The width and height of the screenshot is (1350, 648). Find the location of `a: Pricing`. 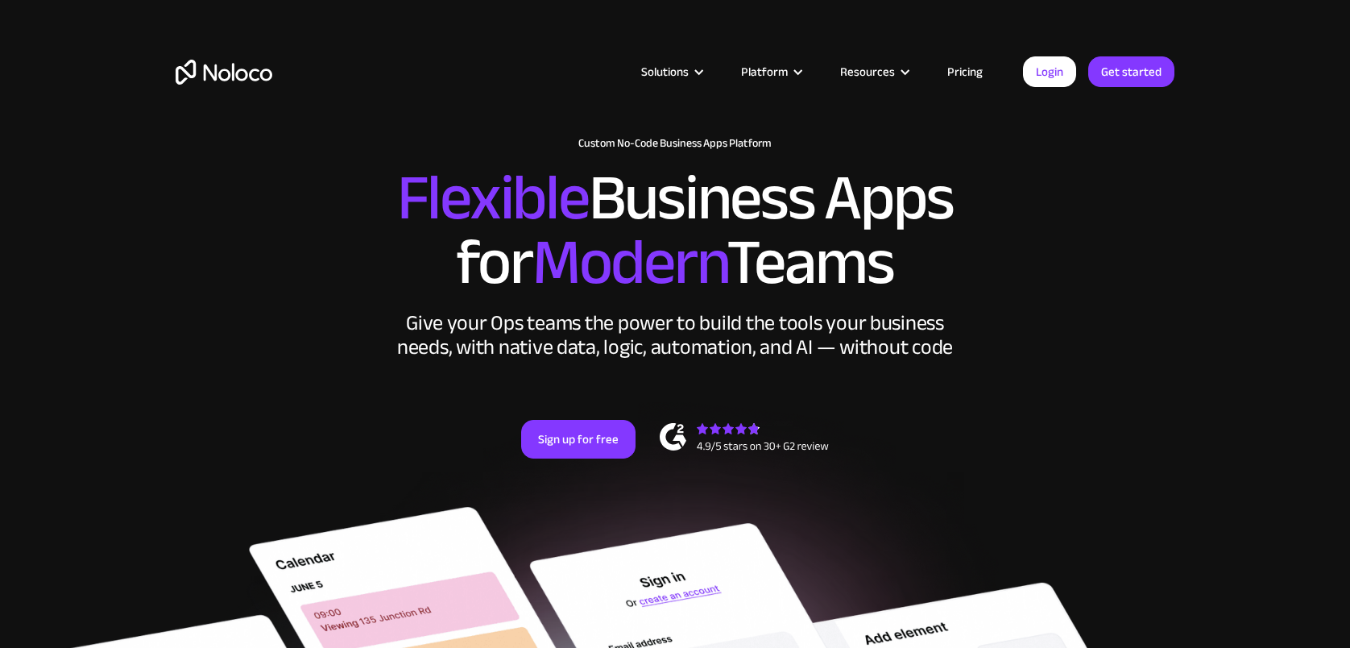

a: Pricing is located at coordinates (965, 72).